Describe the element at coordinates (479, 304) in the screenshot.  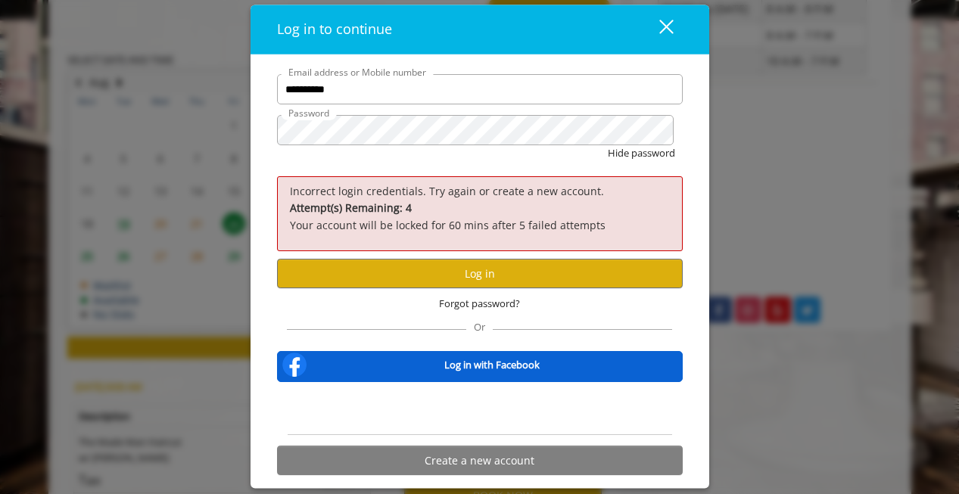
I see `span: Forgot password?` at that location.